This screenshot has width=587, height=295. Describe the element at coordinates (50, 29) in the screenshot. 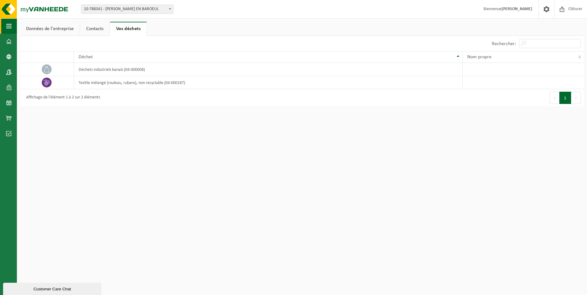

I see `a: Données de l'entreprise` at that location.